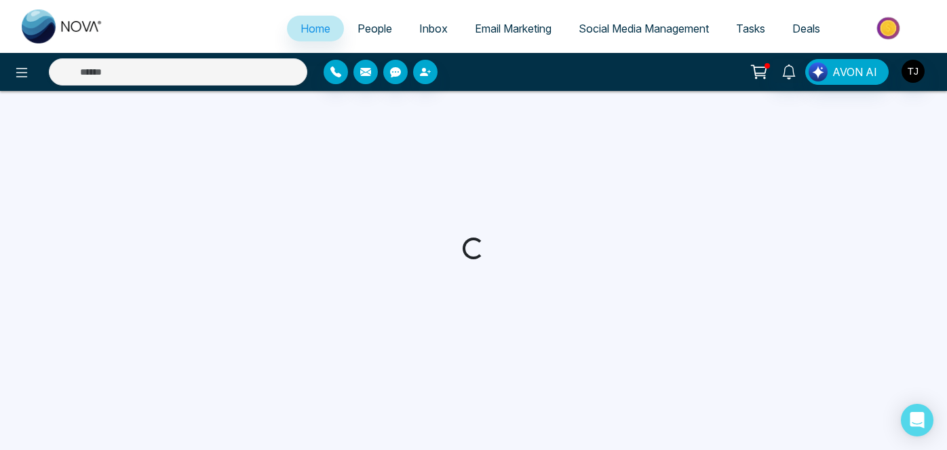 The height and width of the screenshot is (450, 947). I want to click on span: AVON AI, so click(854, 72).